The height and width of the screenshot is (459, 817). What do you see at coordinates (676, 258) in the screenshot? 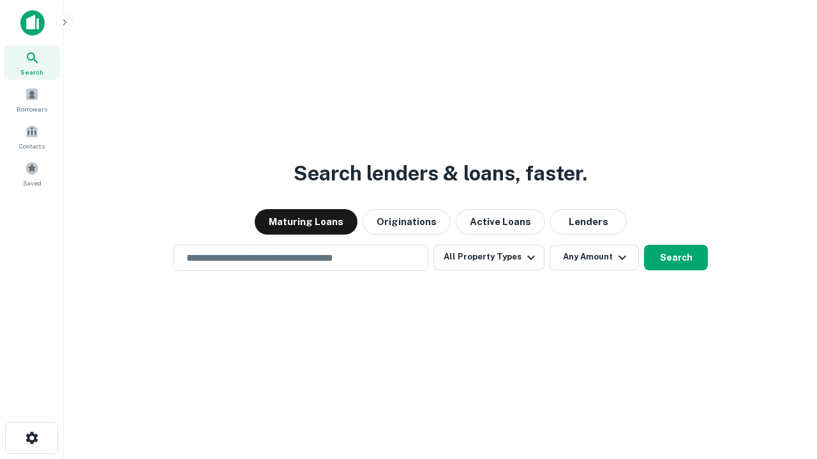
I see `button: Search` at bounding box center [676, 258].